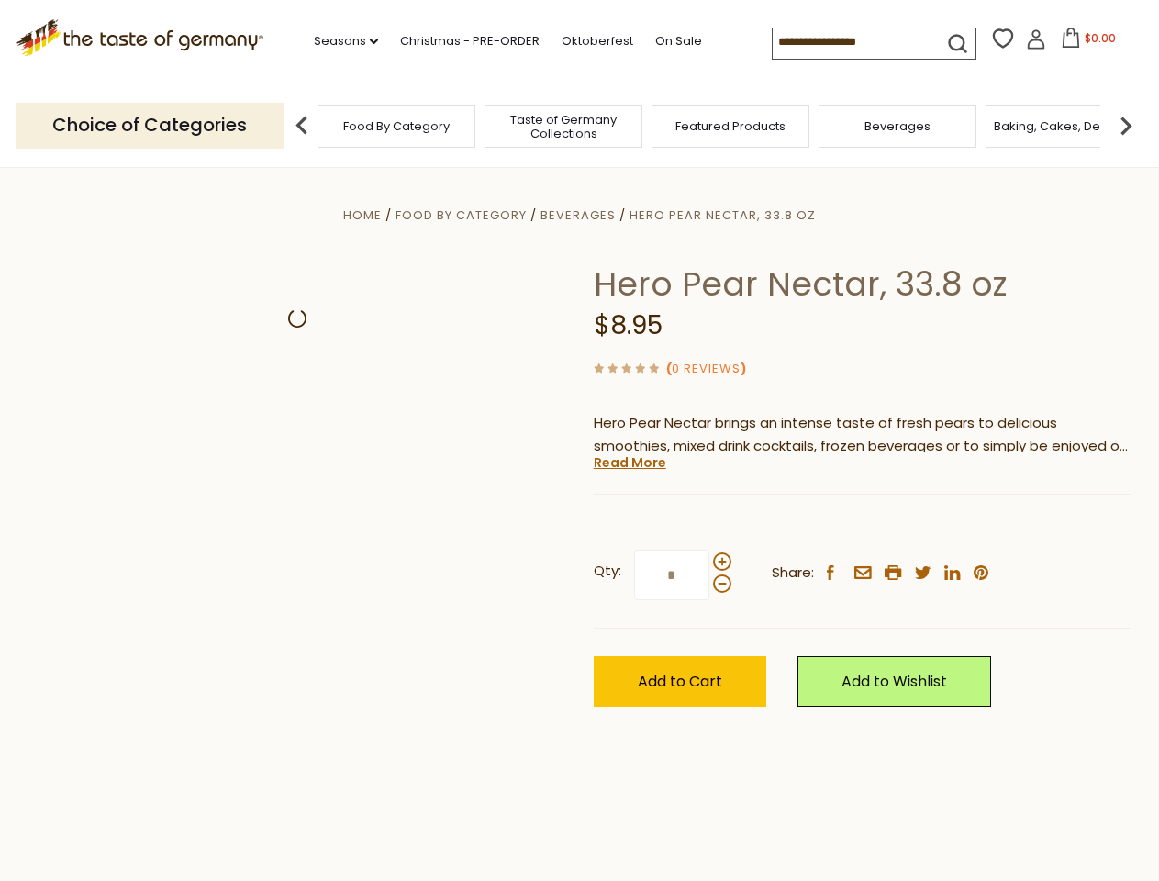 Image resolution: width=1159 pixels, height=881 pixels. What do you see at coordinates (628, 325) in the screenshot?
I see `span: $8.95` at bounding box center [628, 325].